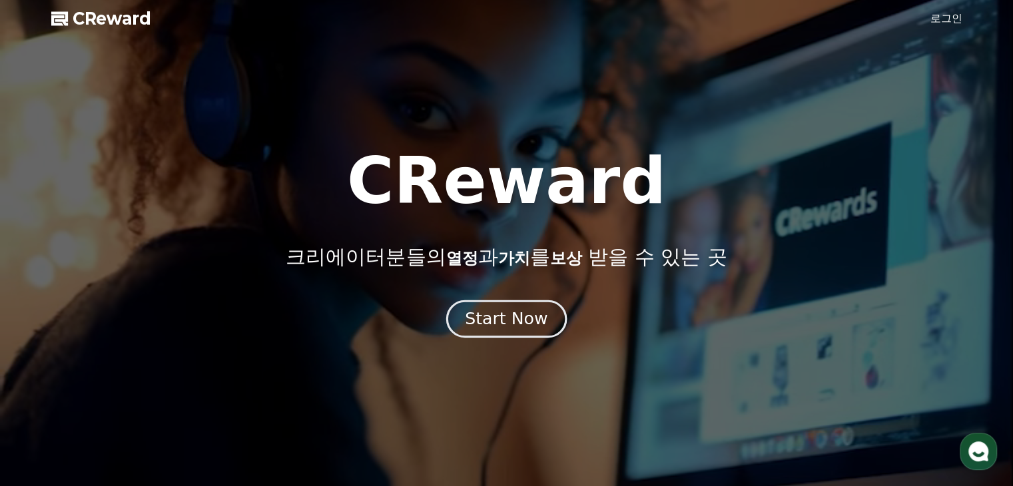 Image resolution: width=1013 pixels, height=486 pixels. What do you see at coordinates (214, 392) in the screenshot?
I see `a: 설정` at bounding box center [214, 392].